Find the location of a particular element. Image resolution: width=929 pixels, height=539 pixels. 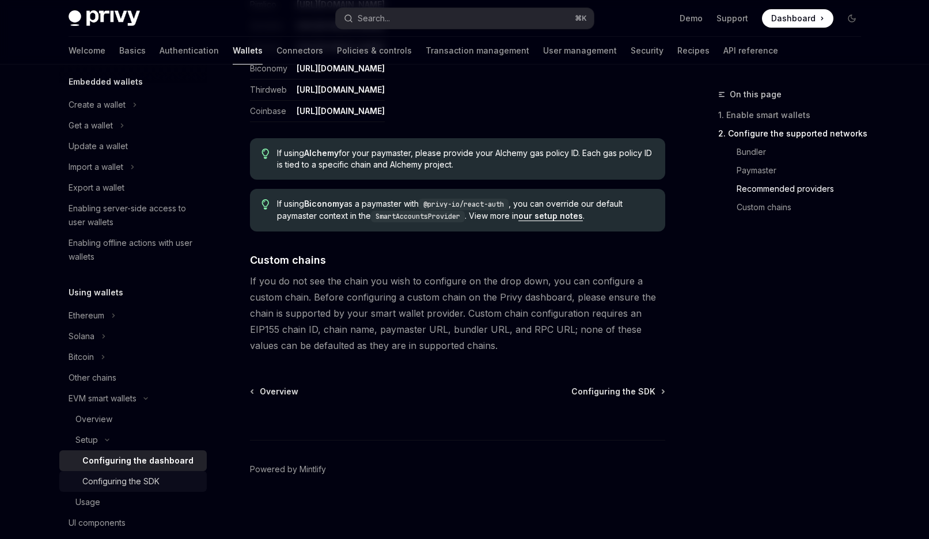

button: Toggle Ethereum section is located at coordinates (133, 316).